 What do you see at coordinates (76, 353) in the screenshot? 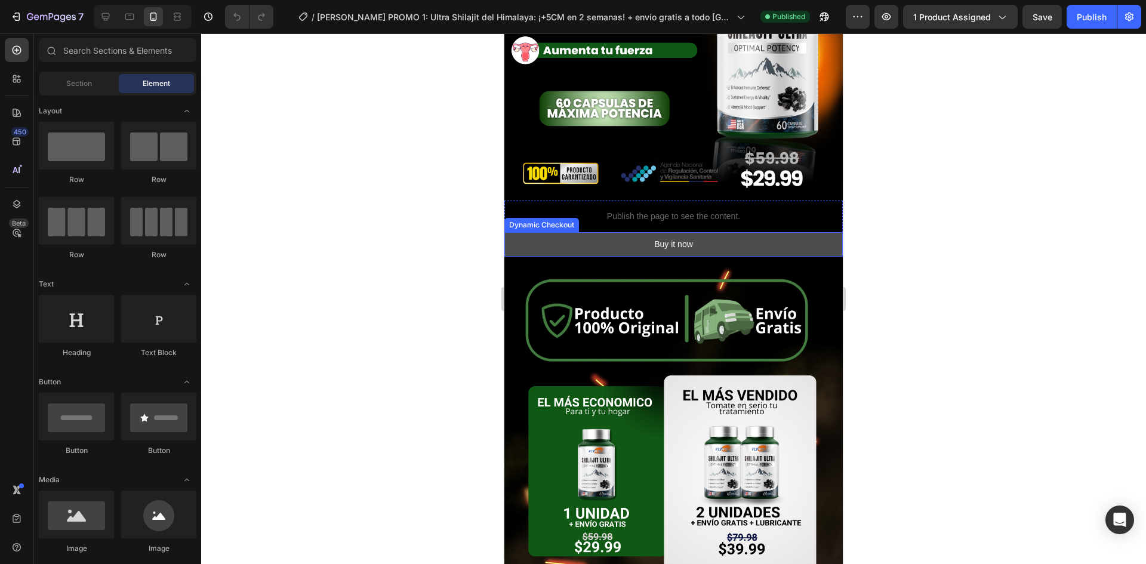
I see `div: Heading` at bounding box center [76, 353].